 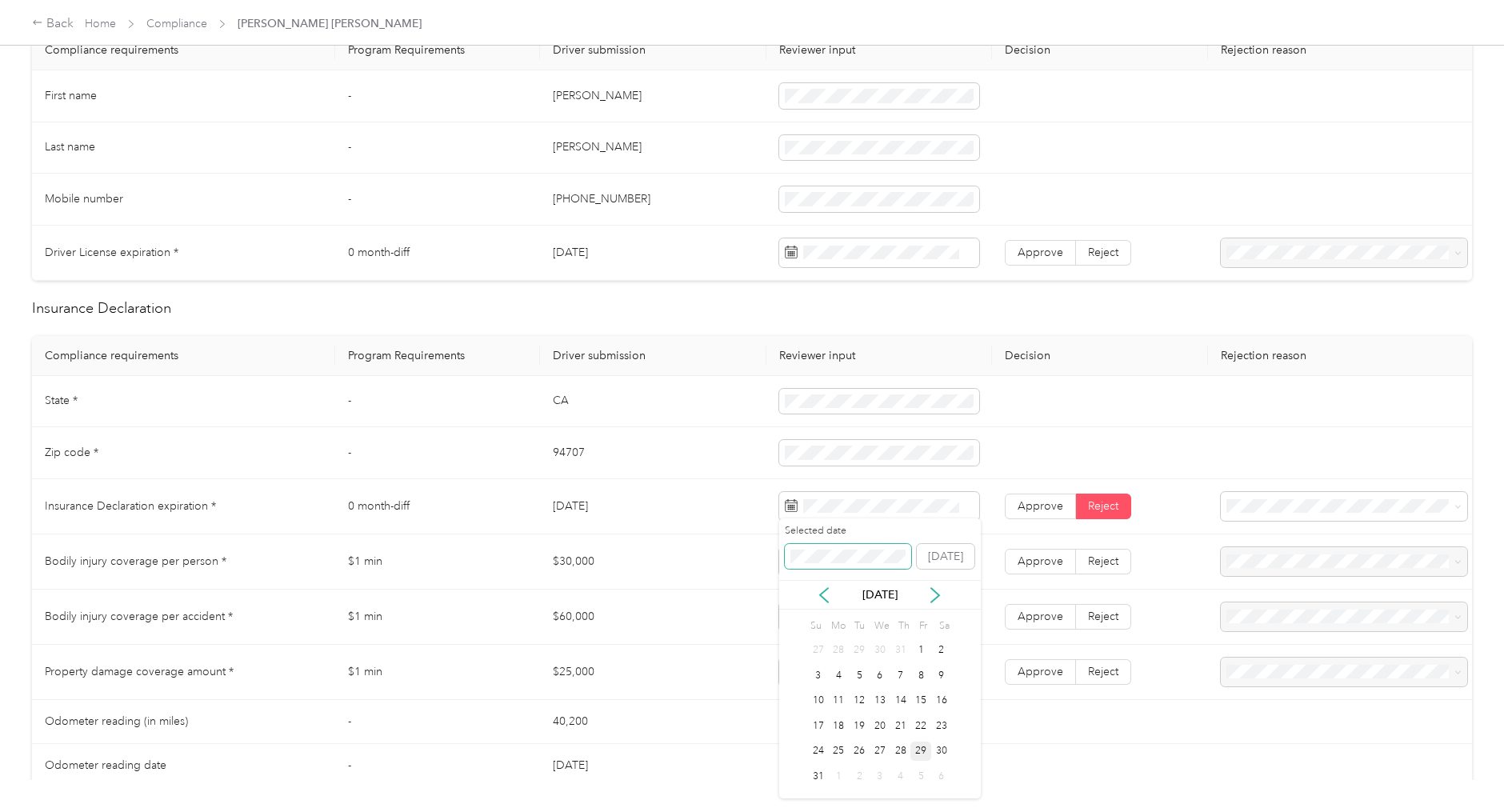 I want to click on div: We, so click(x=880, y=626).